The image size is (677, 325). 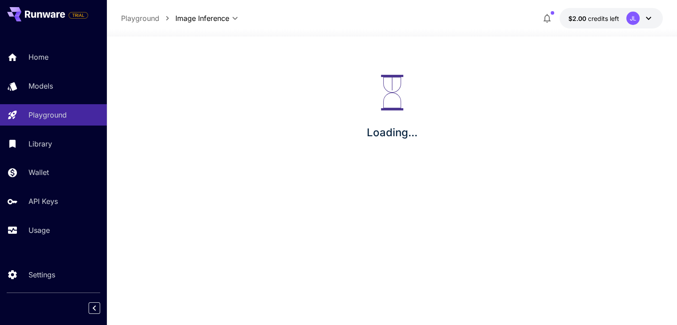 What do you see at coordinates (40, 144) in the screenshot?
I see `p: Library` at bounding box center [40, 144].